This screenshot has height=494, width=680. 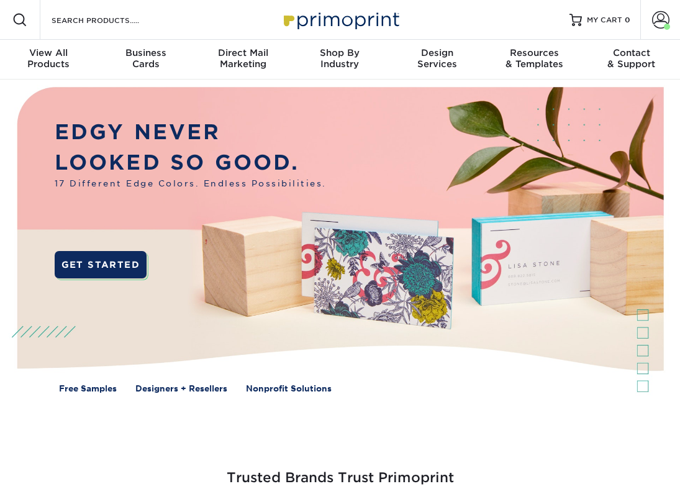 I want to click on span: Design, so click(x=438, y=53).